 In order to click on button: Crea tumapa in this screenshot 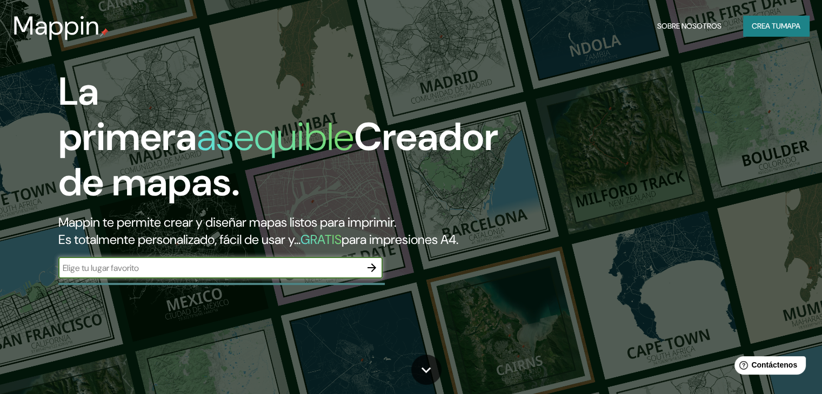, I will do `click(776, 26)`.